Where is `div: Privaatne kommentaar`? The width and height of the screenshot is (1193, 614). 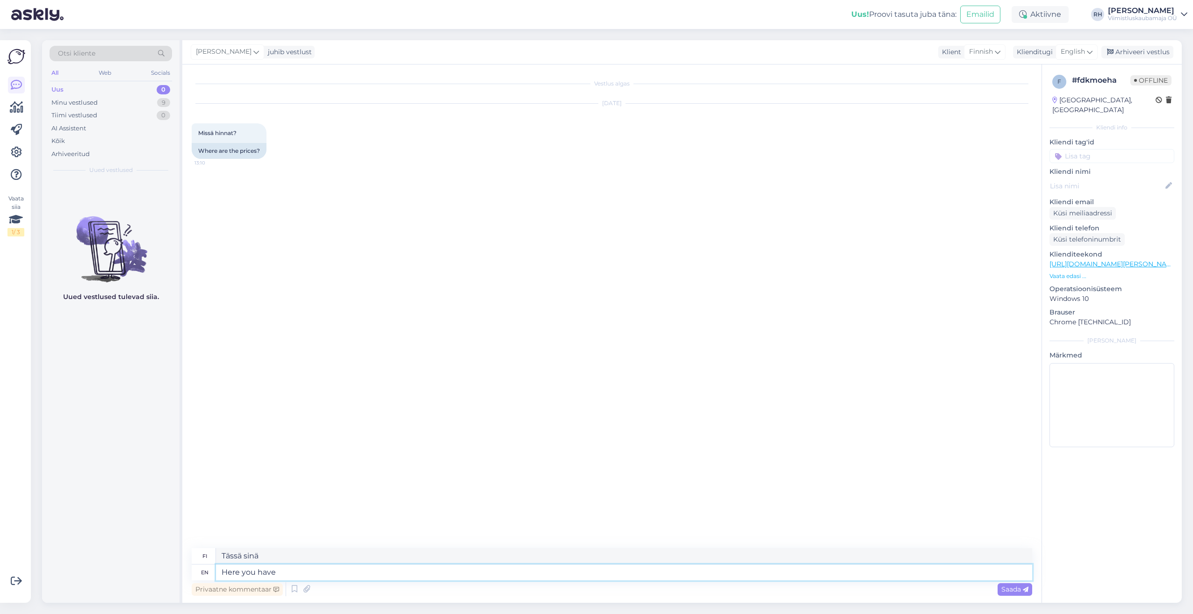
div: Privaatne kommentaar is located at coordinates (237, 589).